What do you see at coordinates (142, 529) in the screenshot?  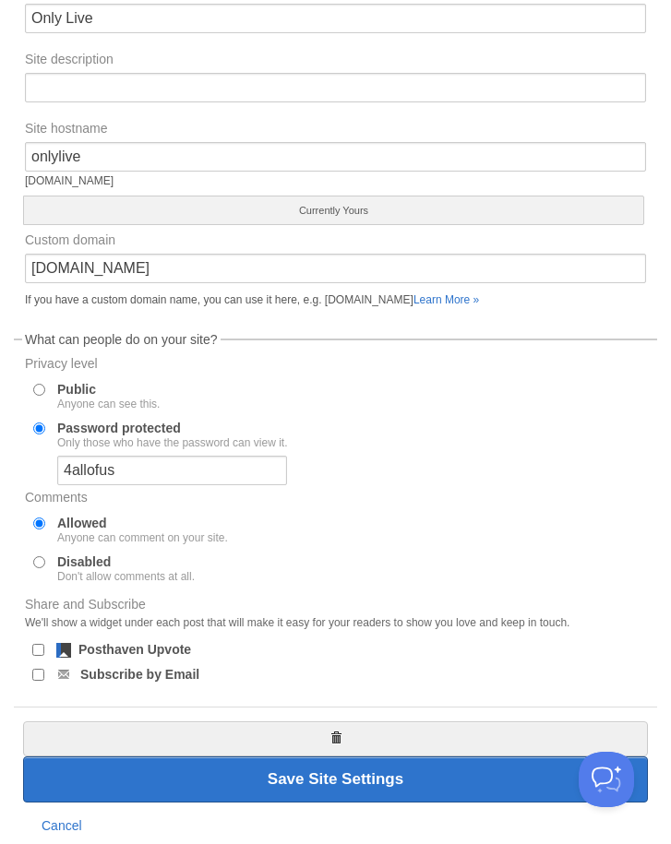 I see `label: Allowed` at bounding box center [142, 529].